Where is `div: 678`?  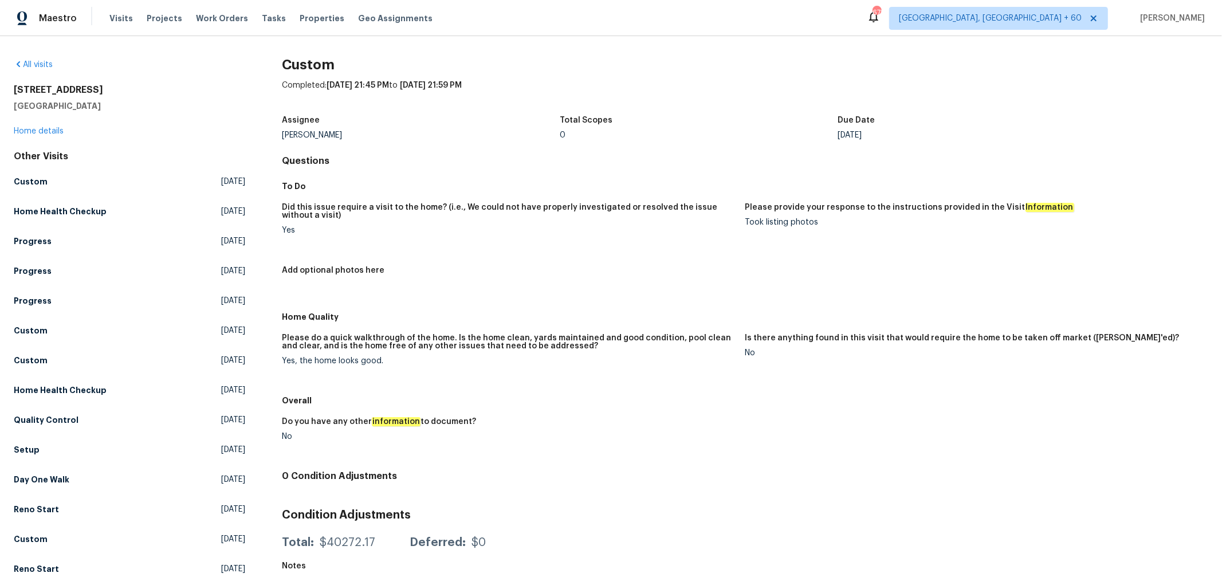
div: 678 is located at coordinates (876, 13).